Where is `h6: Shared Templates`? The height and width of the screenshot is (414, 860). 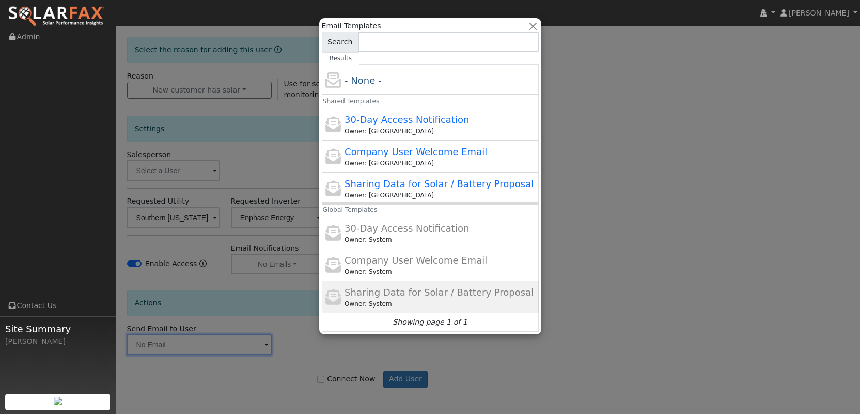
h6: Shared Templates is located at coordinates (323, 101).